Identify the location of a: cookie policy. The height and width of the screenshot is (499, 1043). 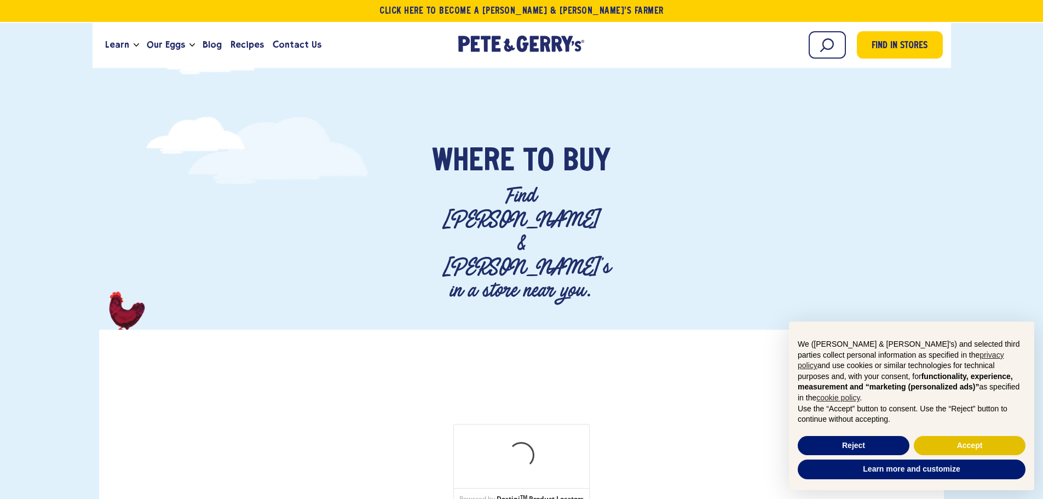
(838, 398).